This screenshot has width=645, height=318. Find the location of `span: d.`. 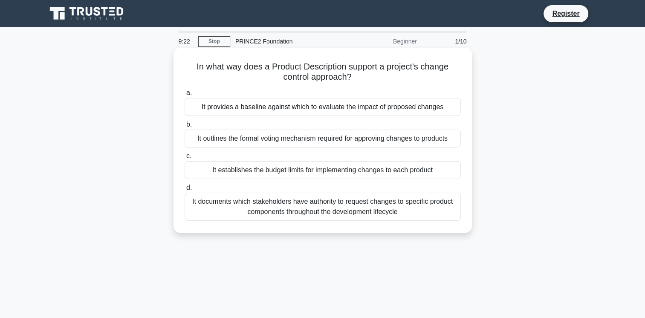

span: d. is located at coordinates (189, 187).